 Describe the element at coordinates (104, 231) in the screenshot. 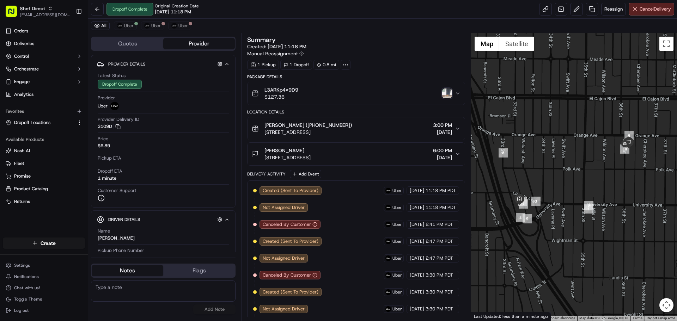

I see `span: Name` at that location.